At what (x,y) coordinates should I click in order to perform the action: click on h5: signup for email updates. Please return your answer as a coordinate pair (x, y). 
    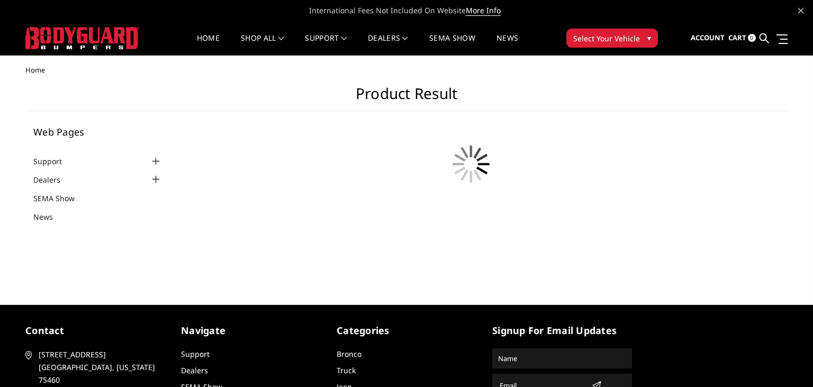
    Looking at the image, I should click on (562, 330).